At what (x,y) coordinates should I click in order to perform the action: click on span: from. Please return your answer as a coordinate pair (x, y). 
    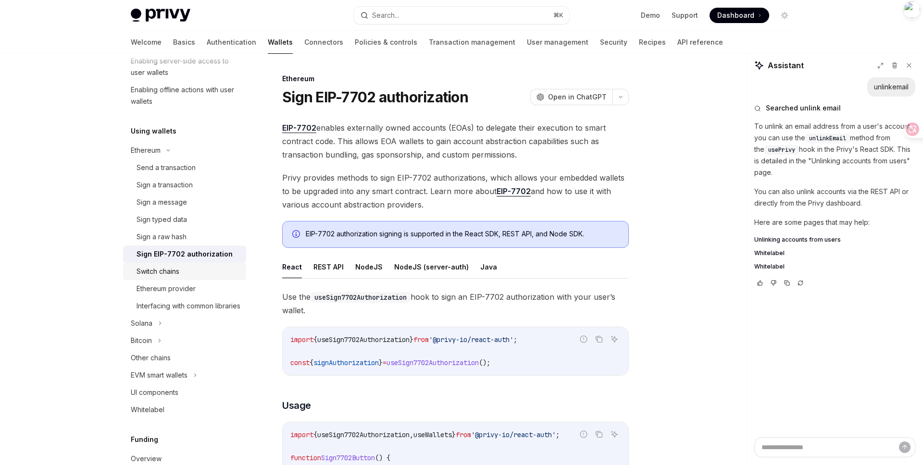
    Looking at the image, I should click on (421, 340).